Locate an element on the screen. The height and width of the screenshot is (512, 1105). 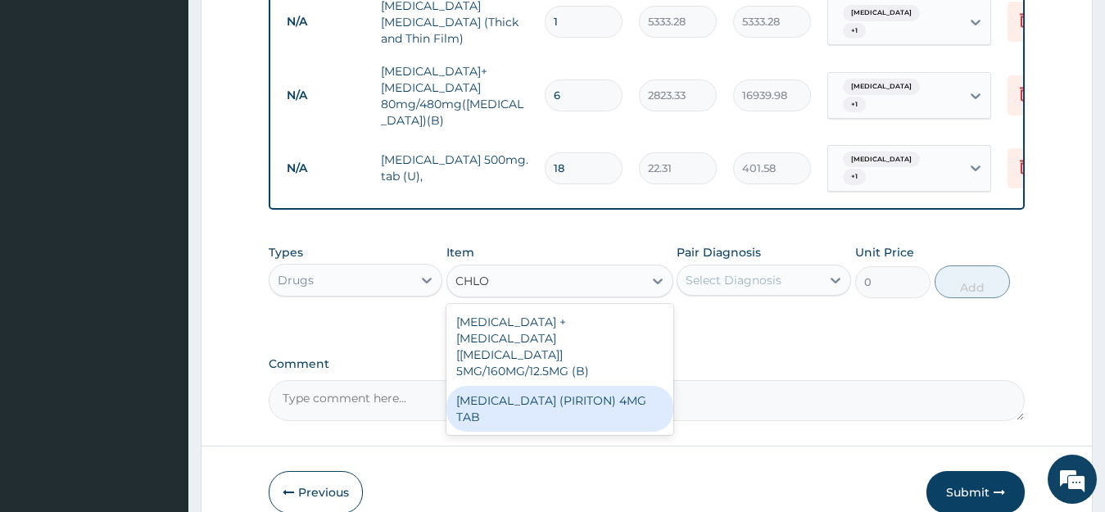
textarea: Type your message and hit 'Enter' is located at coordinates (160, 368).